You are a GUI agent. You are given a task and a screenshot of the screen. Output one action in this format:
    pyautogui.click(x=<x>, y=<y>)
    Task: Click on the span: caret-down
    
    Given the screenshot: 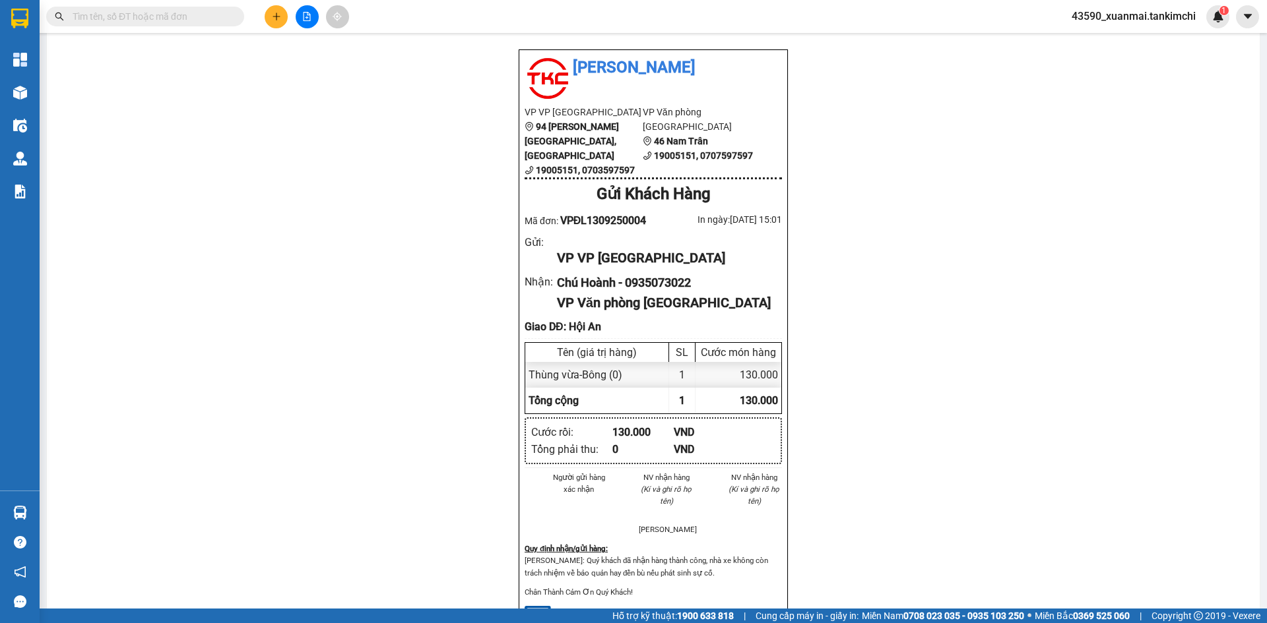 What is the action you would take?
    pyautogui.click(x=1248, y=16)
    